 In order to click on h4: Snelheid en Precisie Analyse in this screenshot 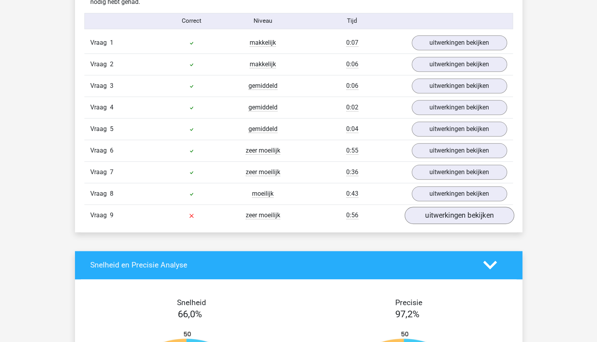, I will do `click(280, 265)`.